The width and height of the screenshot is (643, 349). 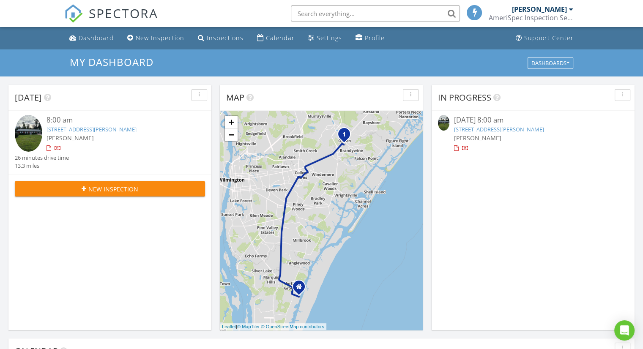 What do you see at coordinates (235, 97) in the screenshot?
I see `span: Map` at bounding box center [235, 97].